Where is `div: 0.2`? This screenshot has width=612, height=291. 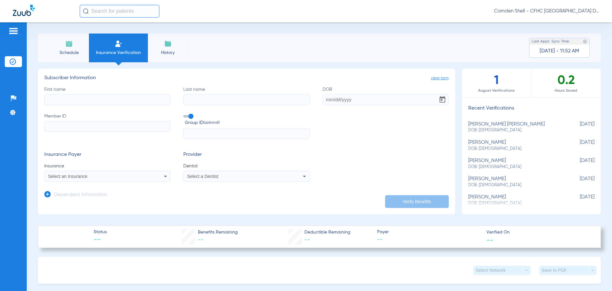
div: 0.2 is located at coordinates (566, 83).